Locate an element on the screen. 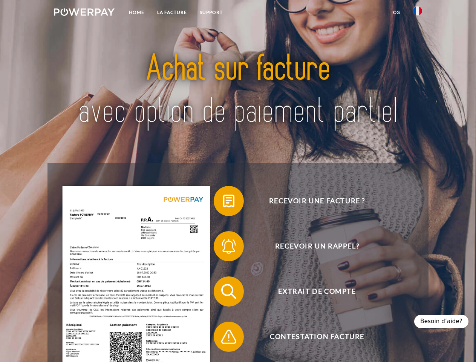  img: fr is located at coordinates (418, 11).